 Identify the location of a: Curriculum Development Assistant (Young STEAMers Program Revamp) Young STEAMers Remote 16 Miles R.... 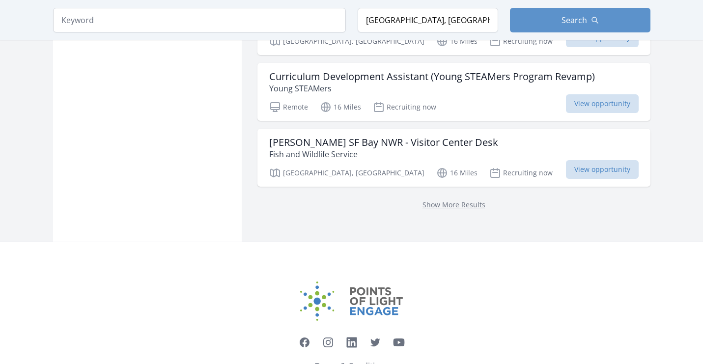
(454, 92).